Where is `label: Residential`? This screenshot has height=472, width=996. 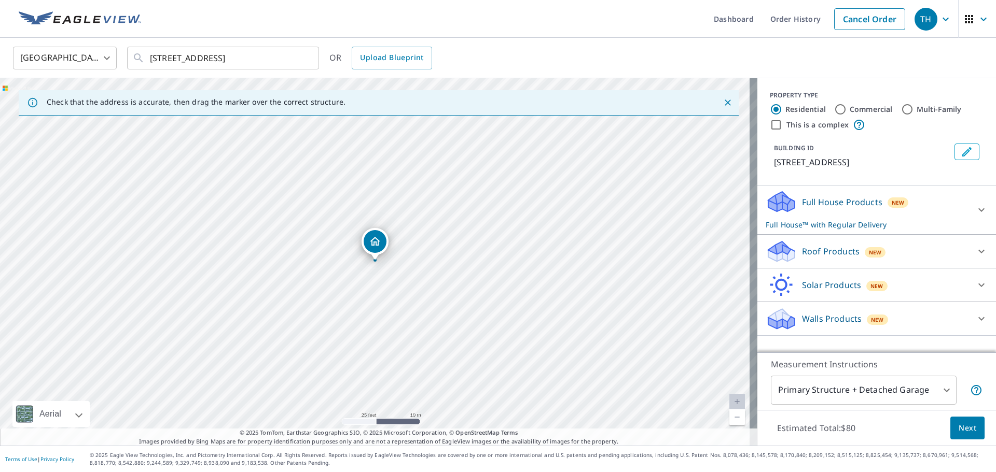 label: Residential is located at coordinates (805, 109).